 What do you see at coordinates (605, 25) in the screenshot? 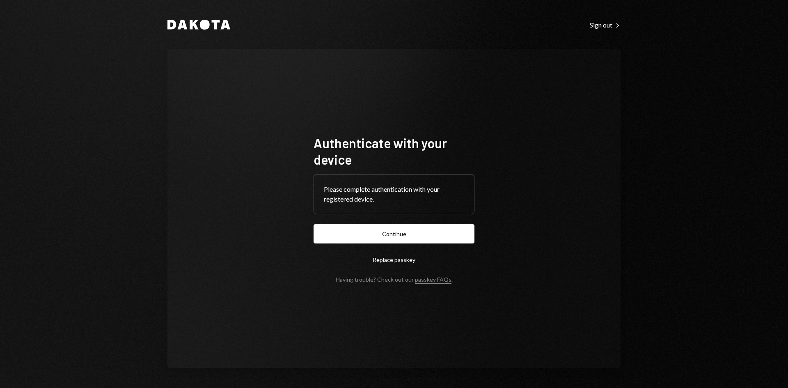
I see `a: Sign out` at bounding box center [605, 25].